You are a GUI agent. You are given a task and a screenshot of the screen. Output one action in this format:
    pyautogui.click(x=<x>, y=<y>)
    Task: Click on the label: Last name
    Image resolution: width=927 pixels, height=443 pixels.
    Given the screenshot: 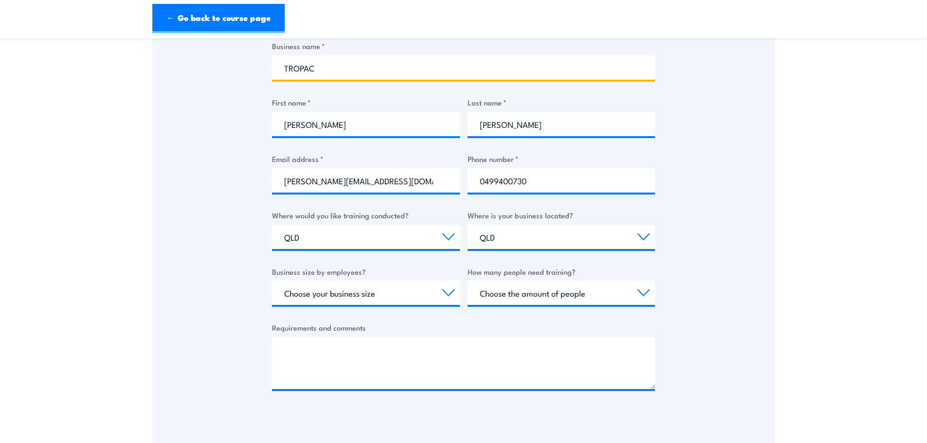 What is the action you would take?
    pyautogui.click(x=561, y=102)
    